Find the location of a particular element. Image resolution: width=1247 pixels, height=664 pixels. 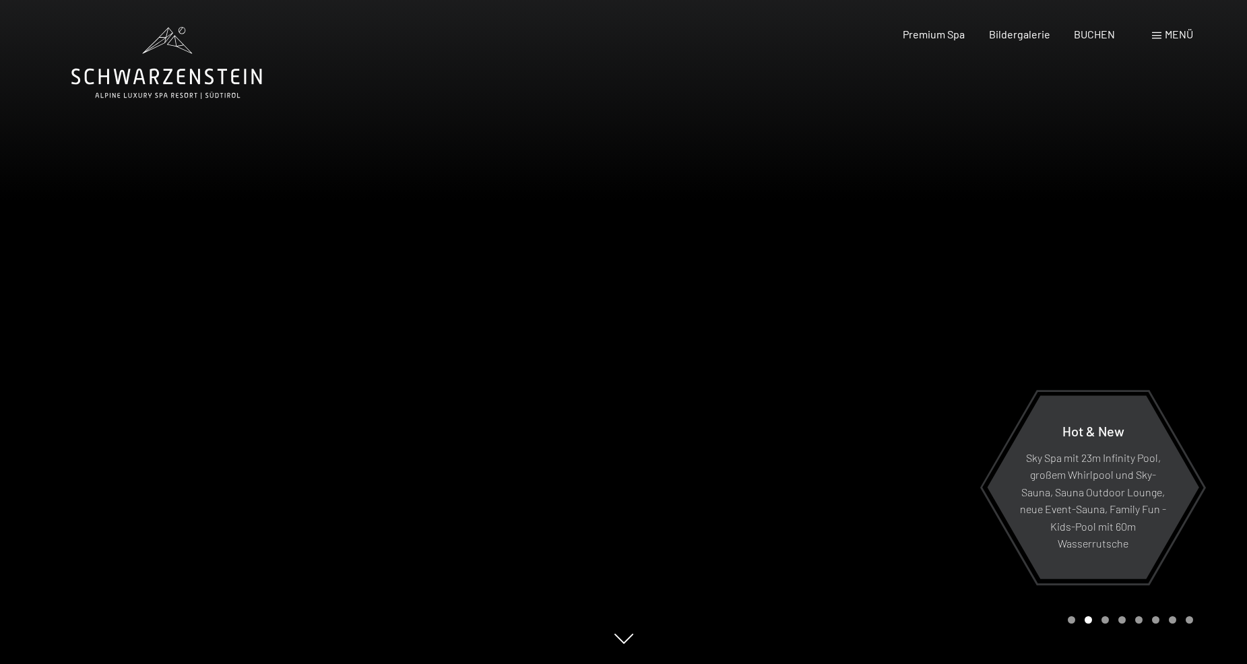

a: BUCHEN is located at coordinates (1094, 34).